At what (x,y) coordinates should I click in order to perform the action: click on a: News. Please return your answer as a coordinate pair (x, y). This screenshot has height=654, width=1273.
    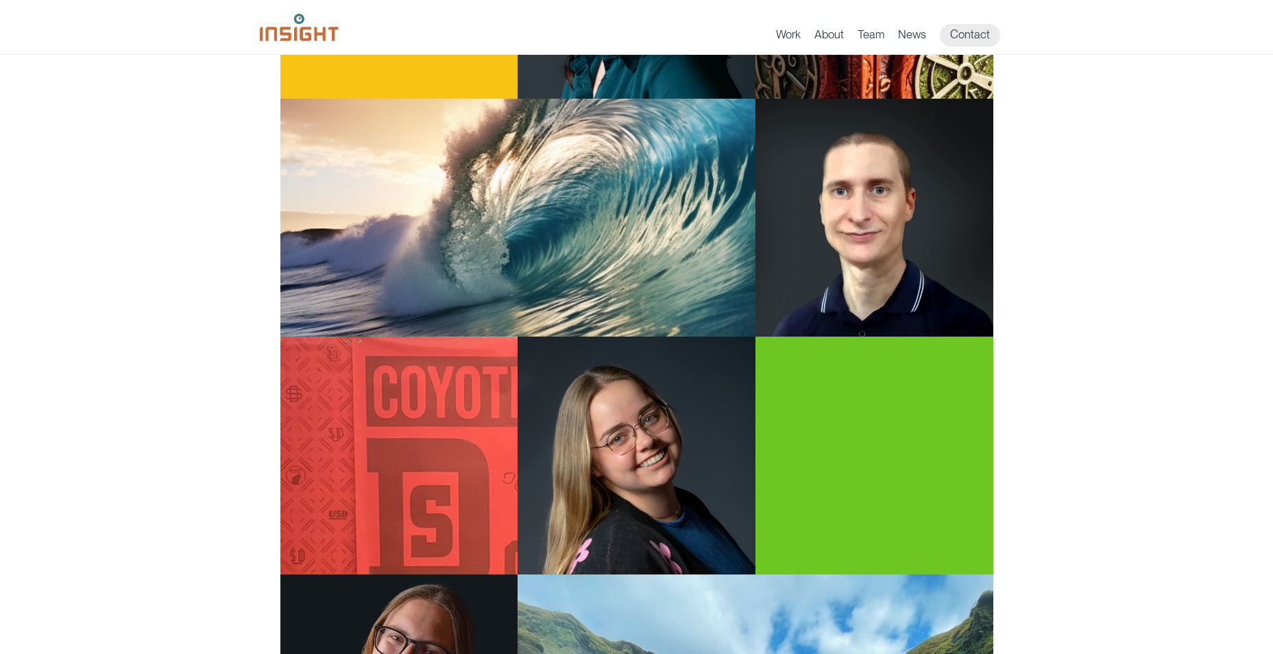
    Looking at the image, I should click on (912, 37).